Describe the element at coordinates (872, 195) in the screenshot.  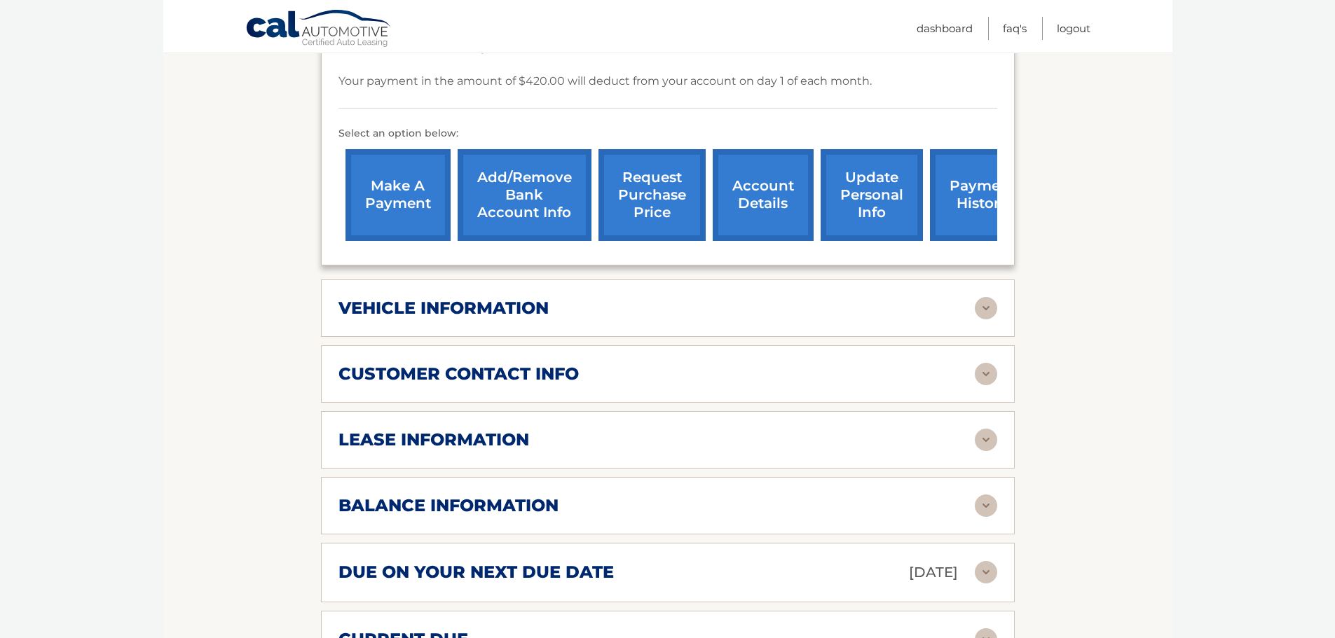
I see `a: update personal info` at that location.